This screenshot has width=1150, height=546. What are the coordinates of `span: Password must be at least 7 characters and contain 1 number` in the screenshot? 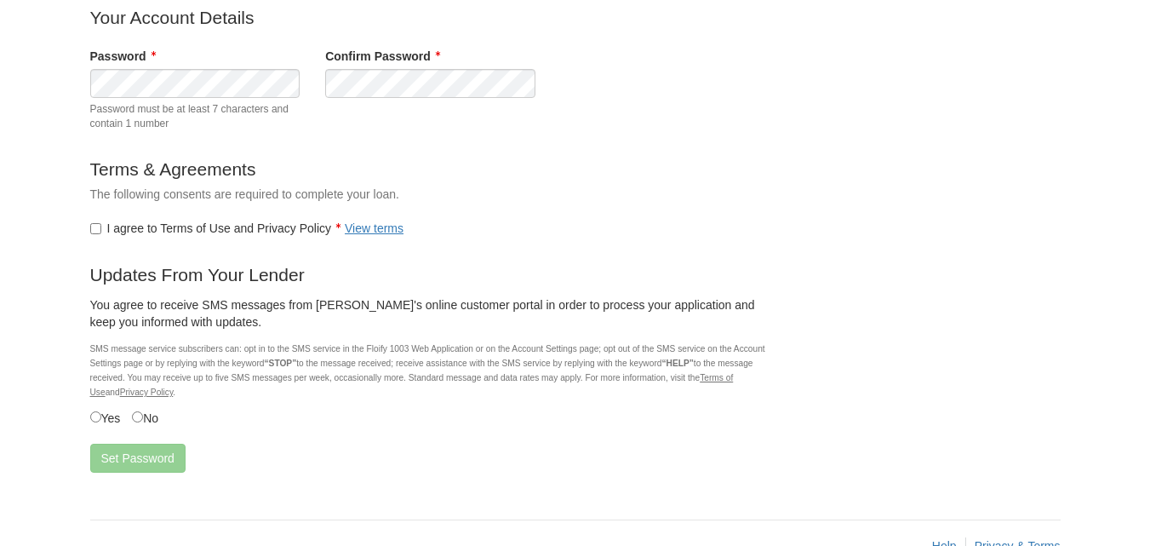 It's located at (195, 117).